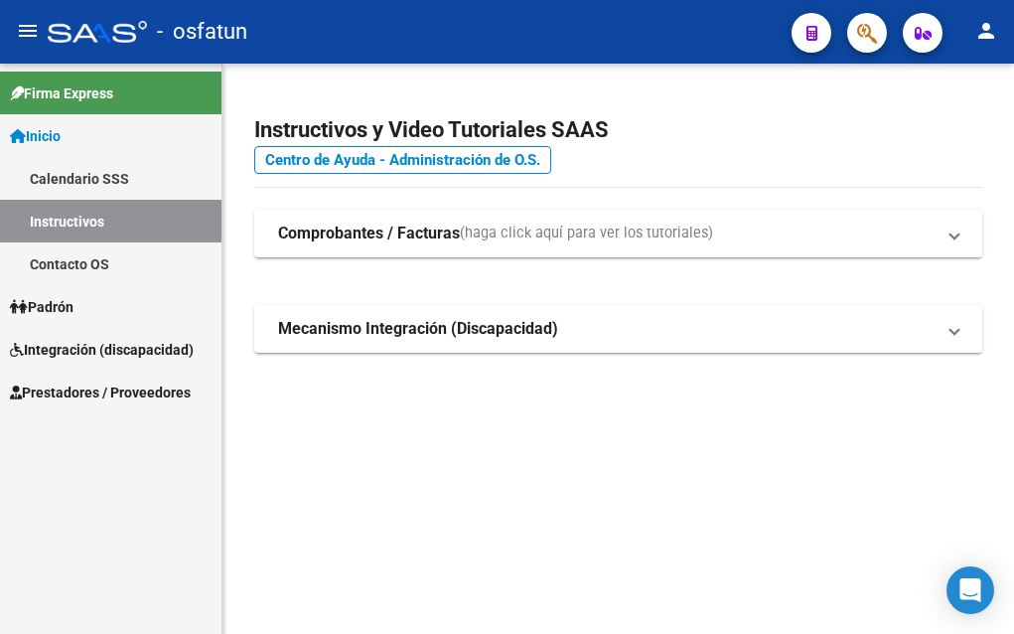 The width and height of the screenshot is (1014, 634). I want to click on mat-icon: person, so click(986, 31).